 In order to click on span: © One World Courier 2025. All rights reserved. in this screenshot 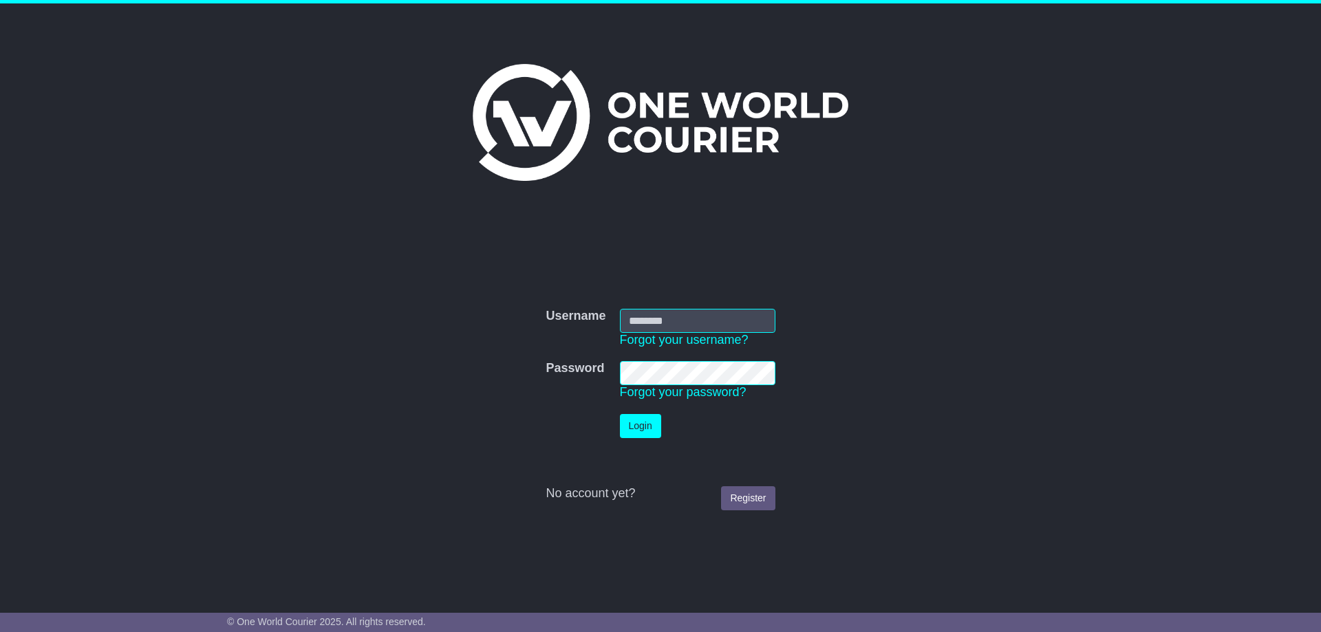, I will do `click(326, 622)`.